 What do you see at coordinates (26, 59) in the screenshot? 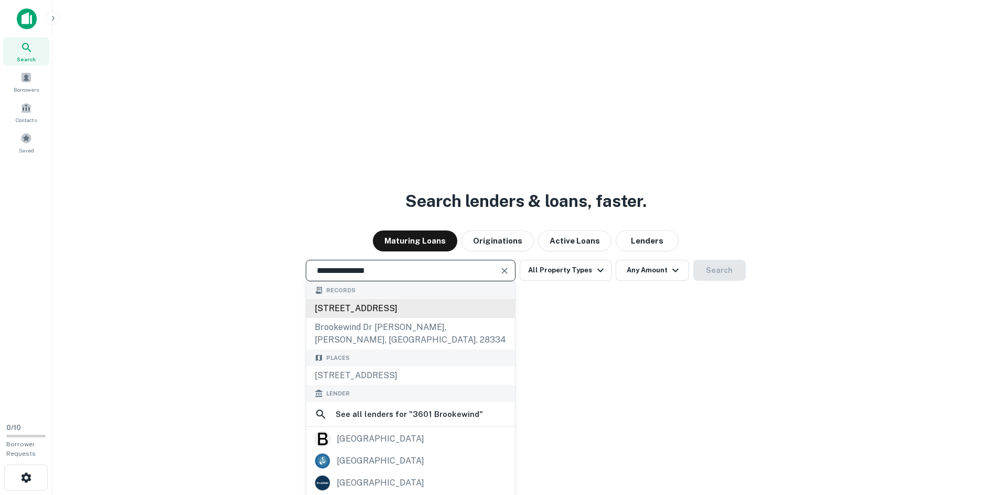
I see `span: Search` at bounding box center [26, 59].